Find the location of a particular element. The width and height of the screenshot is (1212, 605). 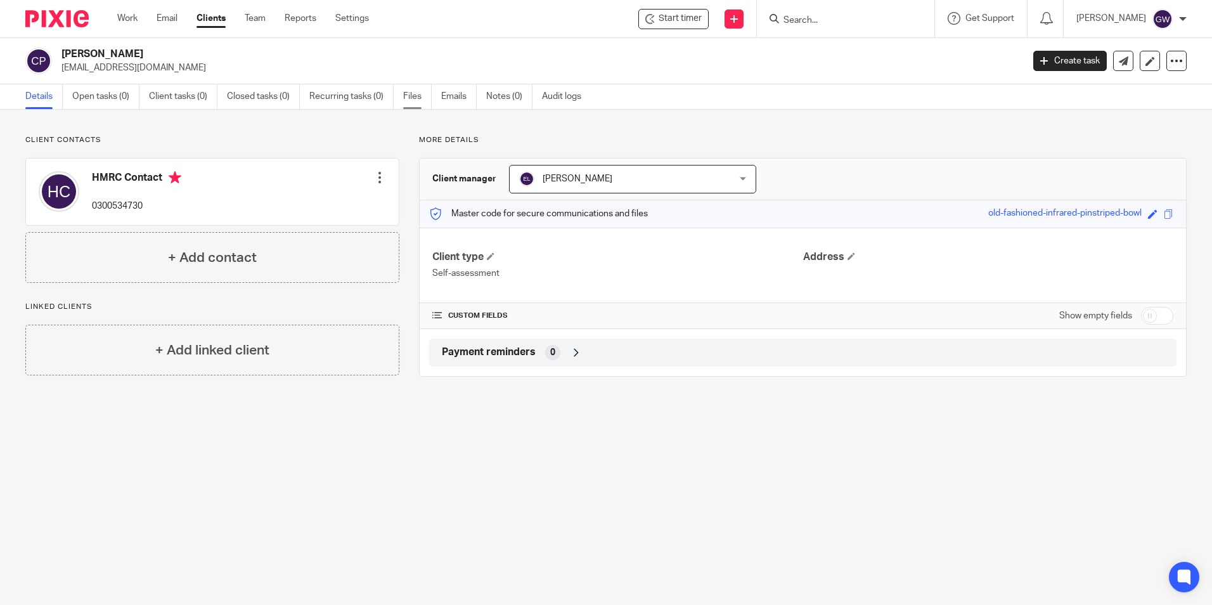

h4: + Add contact is located at coordinates (212, 257).